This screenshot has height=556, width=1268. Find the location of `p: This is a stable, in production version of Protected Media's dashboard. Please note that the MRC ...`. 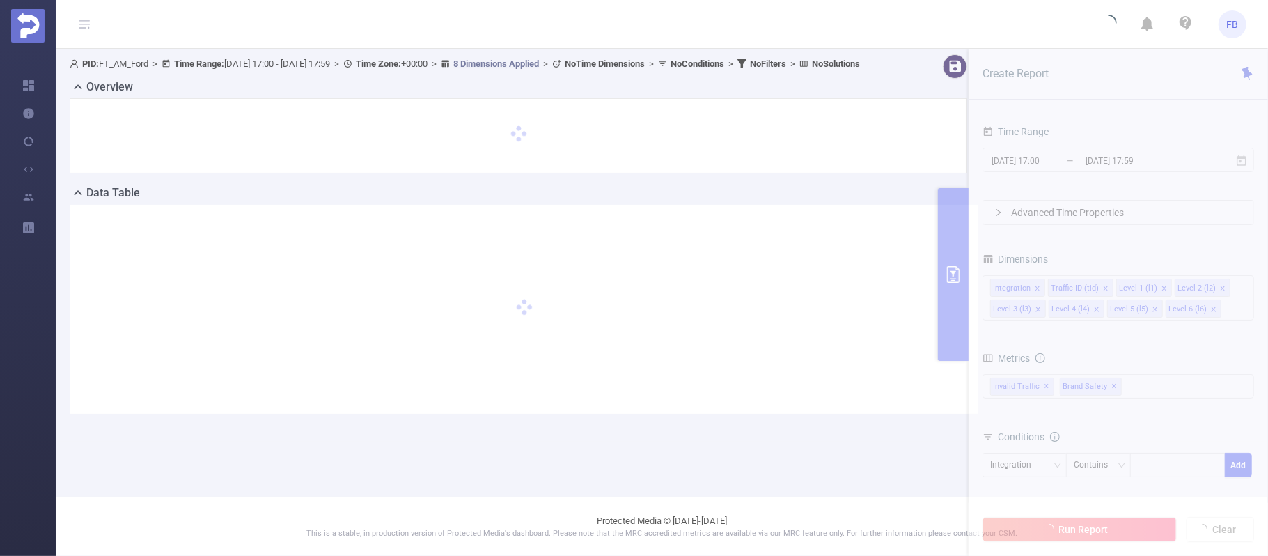

p: This is a stable, in production version of Protected Media's dashboard. Please note that the MRC ... is located at coordinates (662, 534).